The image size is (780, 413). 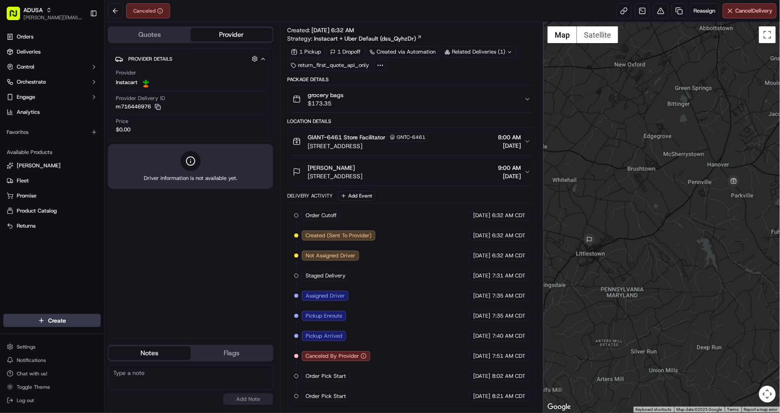 I want to click on span: Pickup Enroute, so click(x=324, y=316).